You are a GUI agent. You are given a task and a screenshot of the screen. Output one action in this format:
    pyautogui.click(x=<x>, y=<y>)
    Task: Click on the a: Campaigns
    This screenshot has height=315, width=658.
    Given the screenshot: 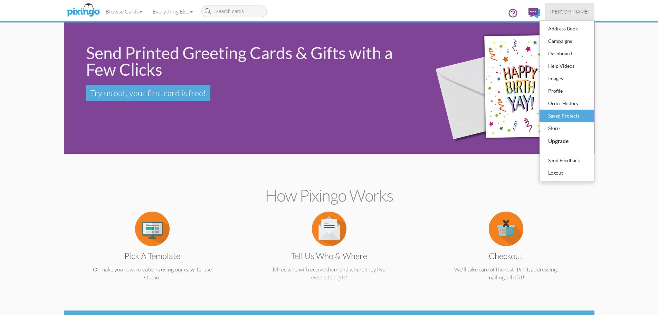 What is the action you would take?
    pyautogui.click(x=567, y=41)
    